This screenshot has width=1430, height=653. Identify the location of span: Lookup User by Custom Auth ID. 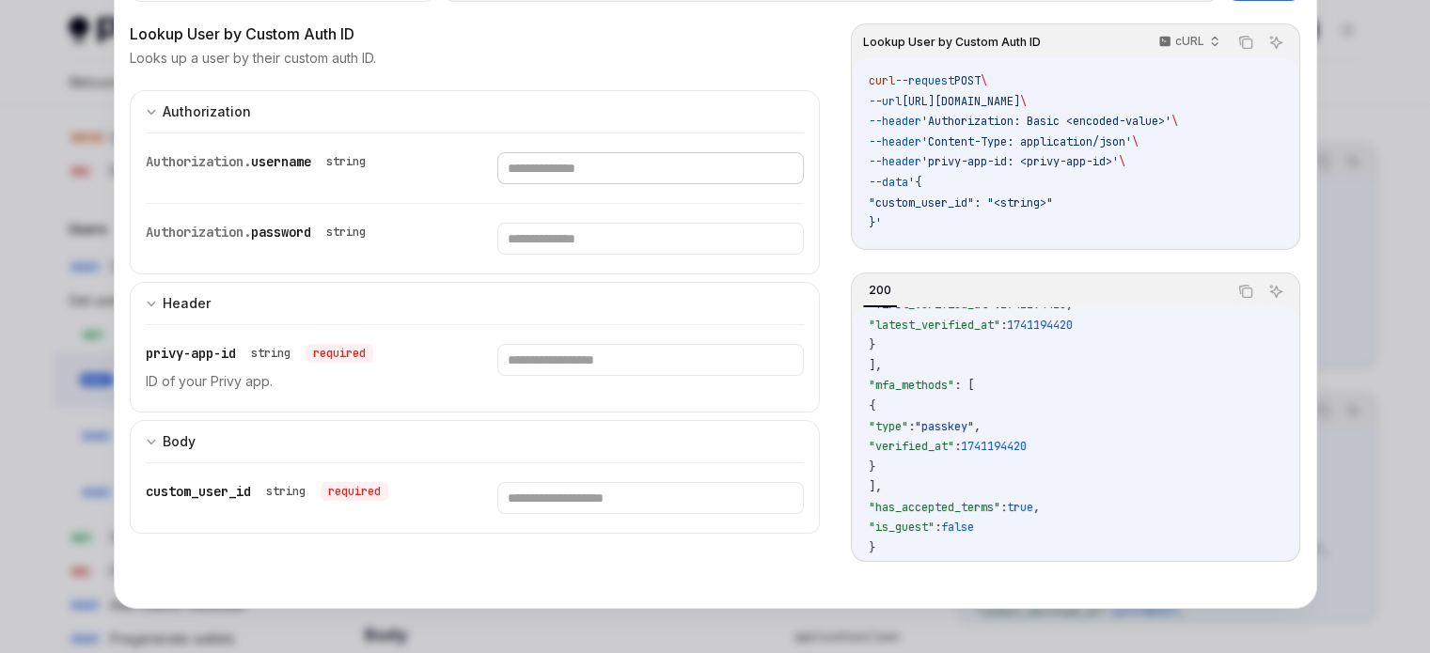
(951, 42).